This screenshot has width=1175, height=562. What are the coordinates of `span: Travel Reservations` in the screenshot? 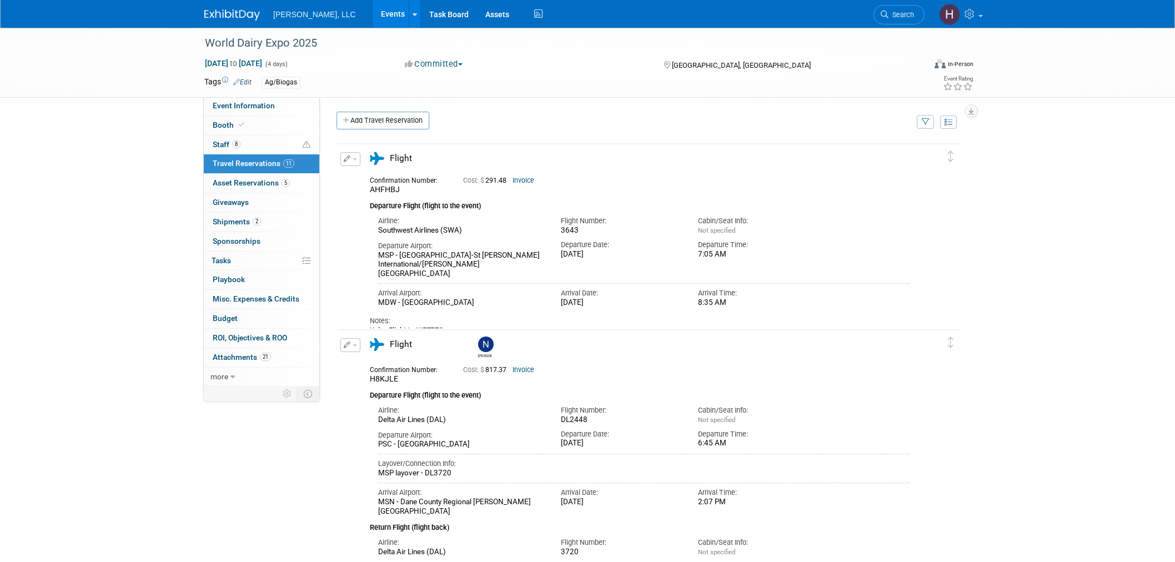 It's located at (253, 163).